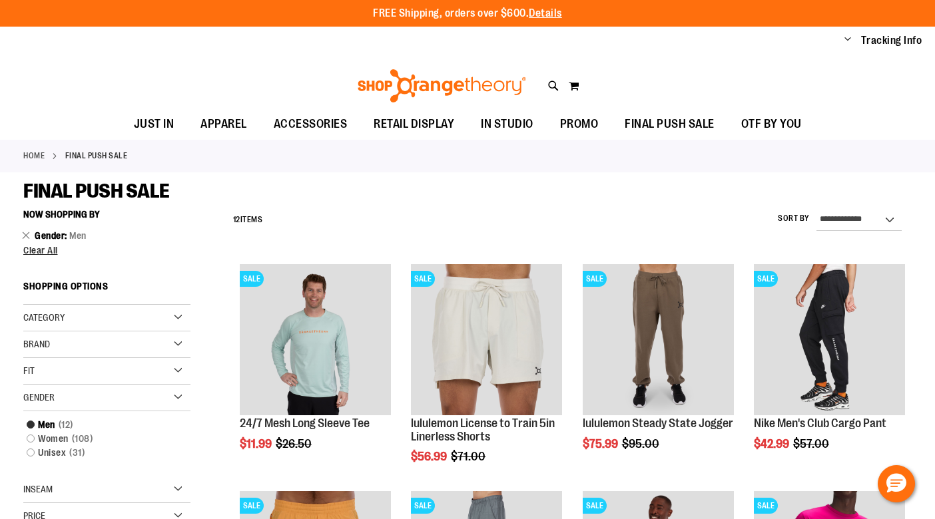 The height and width of the screenshot is (519, 935). What do you see at coordinates (154, 125) in the screenshot?
I see `a: JUST IN` at bounding box center [154, 125].